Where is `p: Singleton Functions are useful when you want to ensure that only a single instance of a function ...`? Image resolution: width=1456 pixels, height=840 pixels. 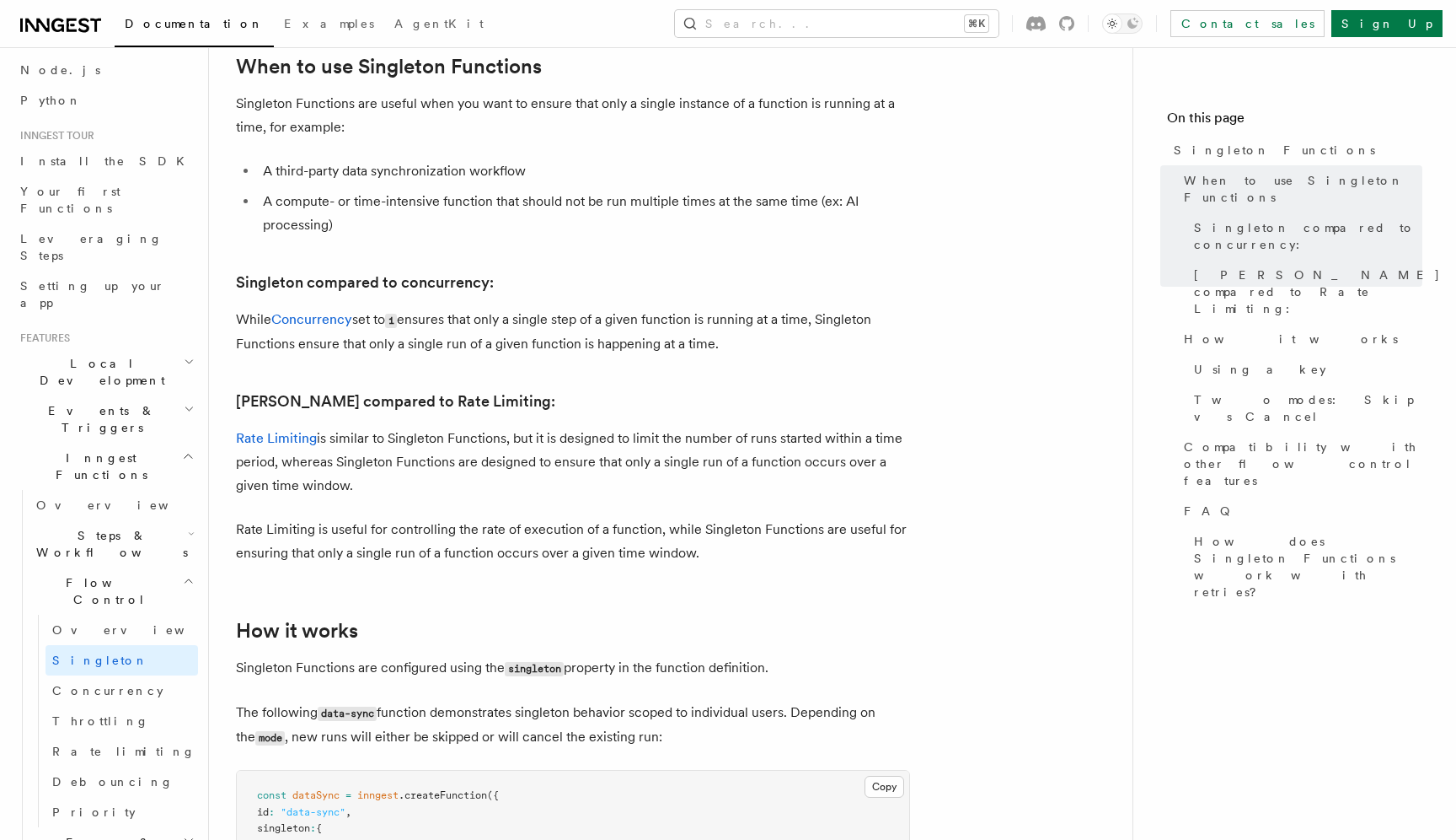
p: Singleton Functions are useful when you want to ensure that only a single instance of a function ... is located at coordinates (573, 116).